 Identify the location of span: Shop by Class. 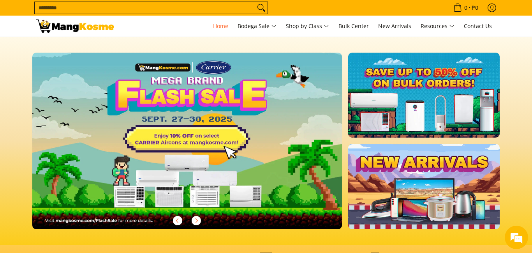
(307, 26).